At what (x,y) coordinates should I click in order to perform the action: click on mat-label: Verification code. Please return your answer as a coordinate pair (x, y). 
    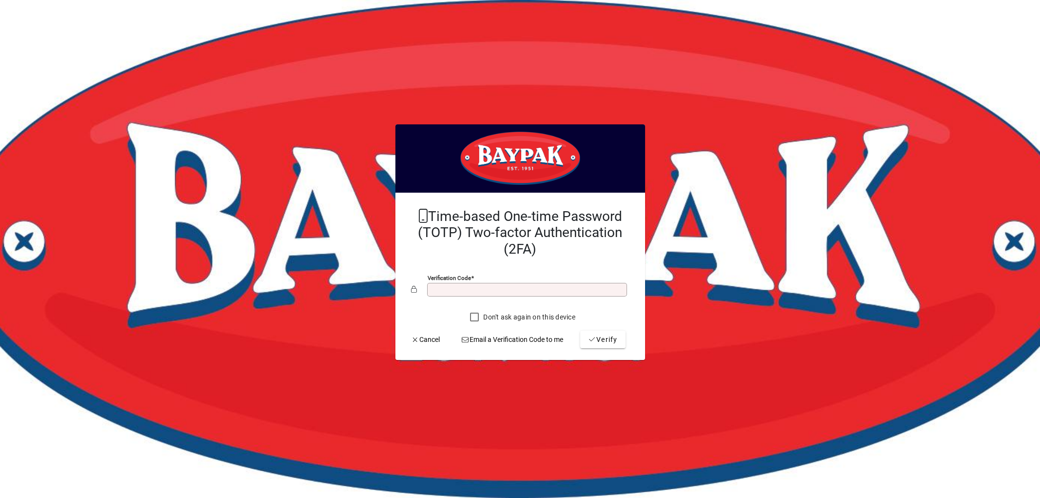
    Looking at the image, I should click on (449, 278).